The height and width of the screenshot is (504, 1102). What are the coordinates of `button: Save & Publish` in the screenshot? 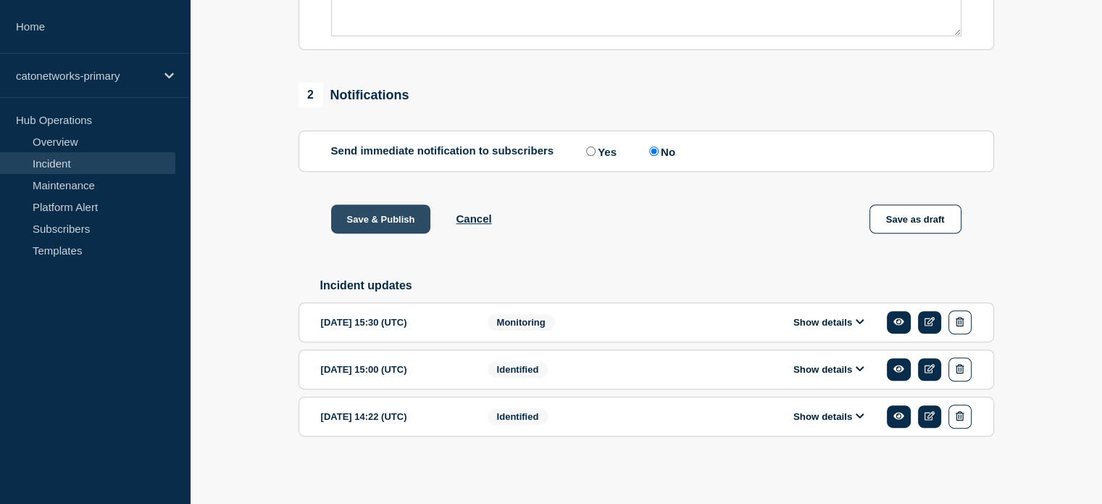 It's located at (381, 219).